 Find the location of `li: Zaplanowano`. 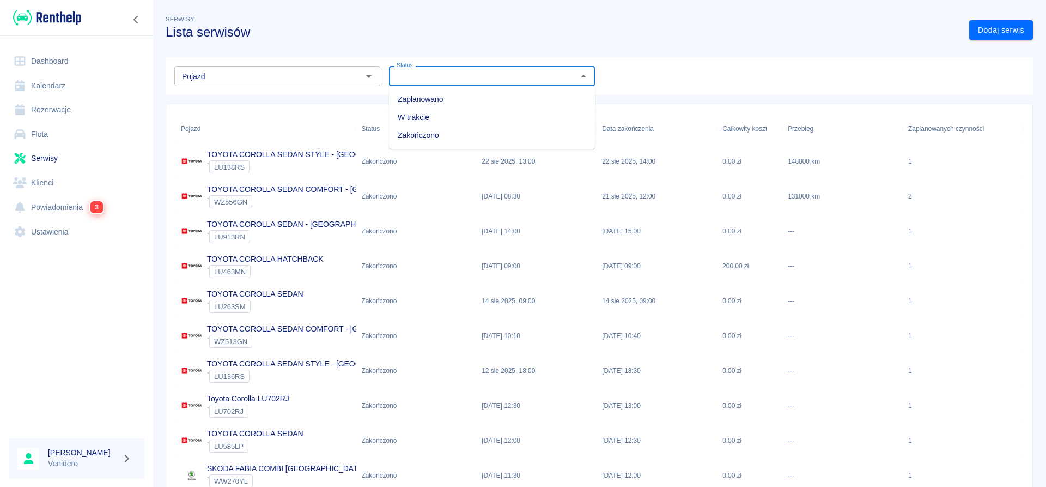

li: Zaplanowano is located at coordinates (492, 99).